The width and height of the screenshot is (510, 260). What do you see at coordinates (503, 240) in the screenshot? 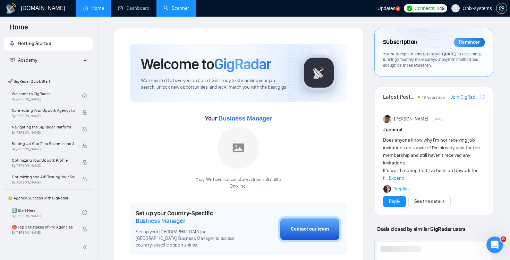
I see `span: 8` at bounding box center [503, 240].